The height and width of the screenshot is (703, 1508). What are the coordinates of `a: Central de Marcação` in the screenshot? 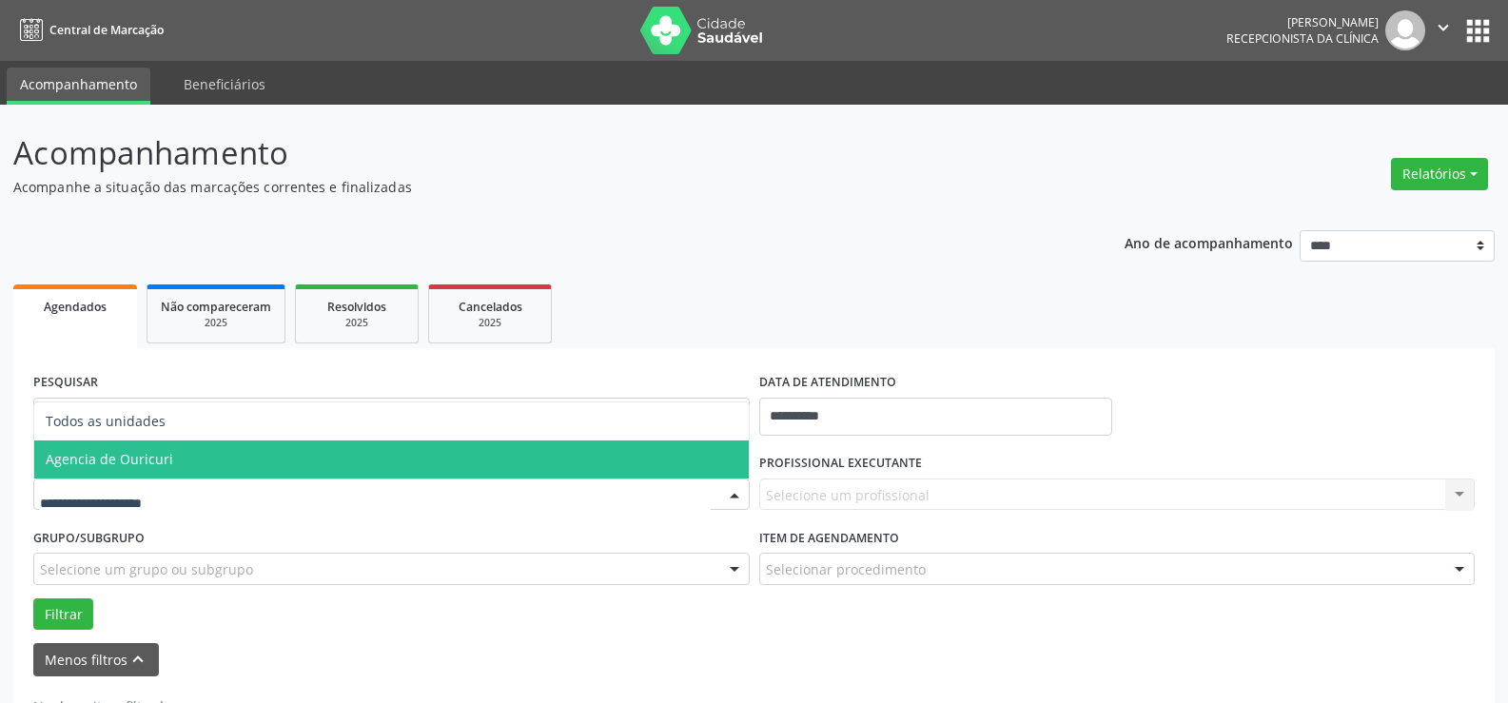 It's located at (88, 29).